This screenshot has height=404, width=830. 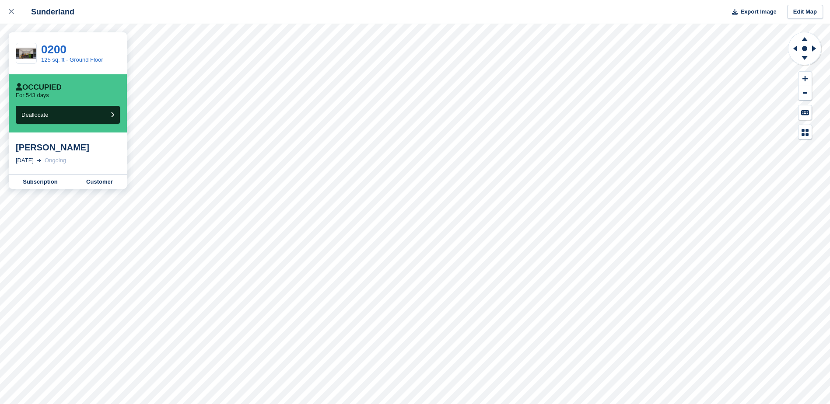 I want to click on a: Edit Map, so click(x=805, y=12).